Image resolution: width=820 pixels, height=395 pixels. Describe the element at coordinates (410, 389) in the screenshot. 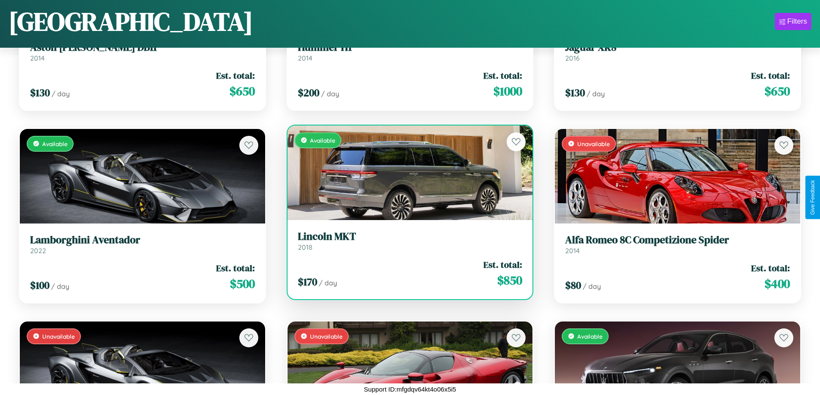

I see `p: Support ID: mfgdqv64kt4o06x5i5` at that location.